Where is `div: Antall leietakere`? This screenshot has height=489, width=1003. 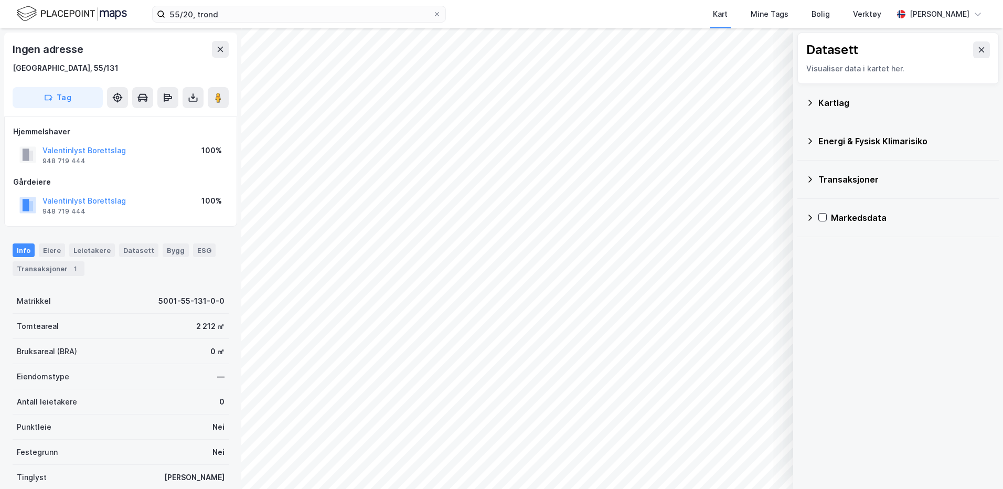 div: Antall leietakere is located at coordinates (47, 402).